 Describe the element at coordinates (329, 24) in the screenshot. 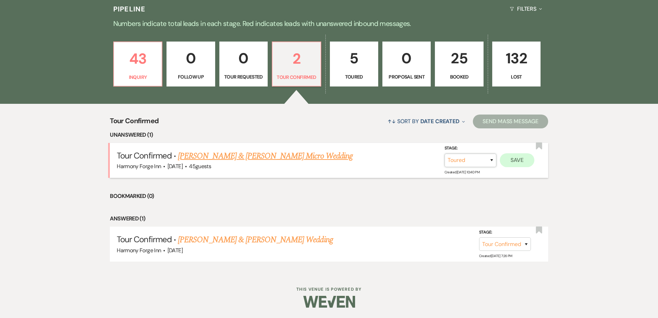

I see `p: Numbers indicate total leads in each stage. Red indicates leads with unanswered inbound messages.` at that location.